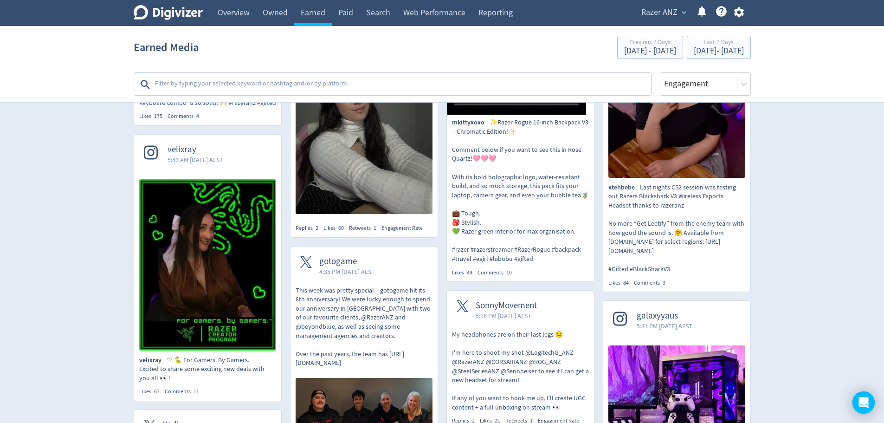 The height and width of the screenshot is (423, 884). I want to click on div: Open Intercom Messenger, so click(864, 402).